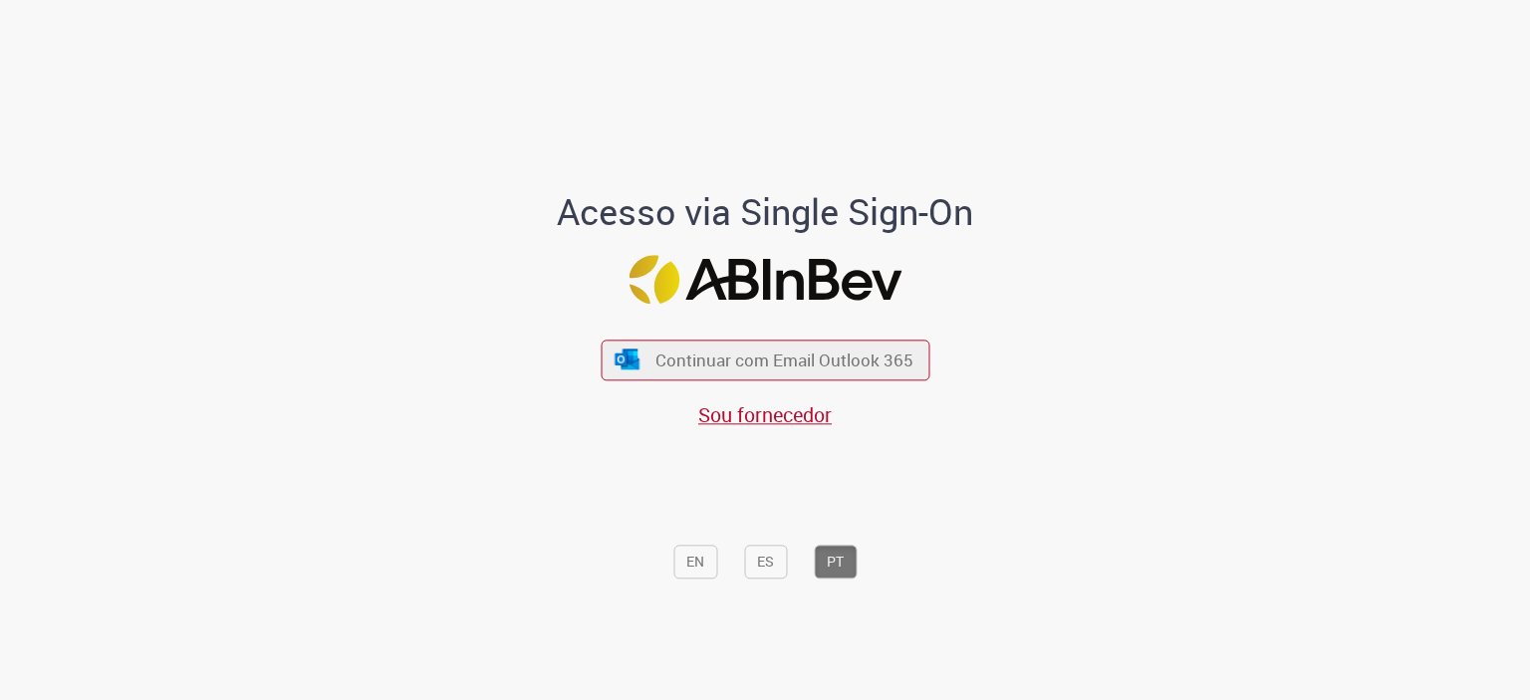 Image resolution: width=1530 pixels, height=700 pixels. Describe the element at coordinates (765, 359) in the screenshot. I see `button: ícone Azure/Microsoft 360 Continuar com Email Outlook 365` at that location.